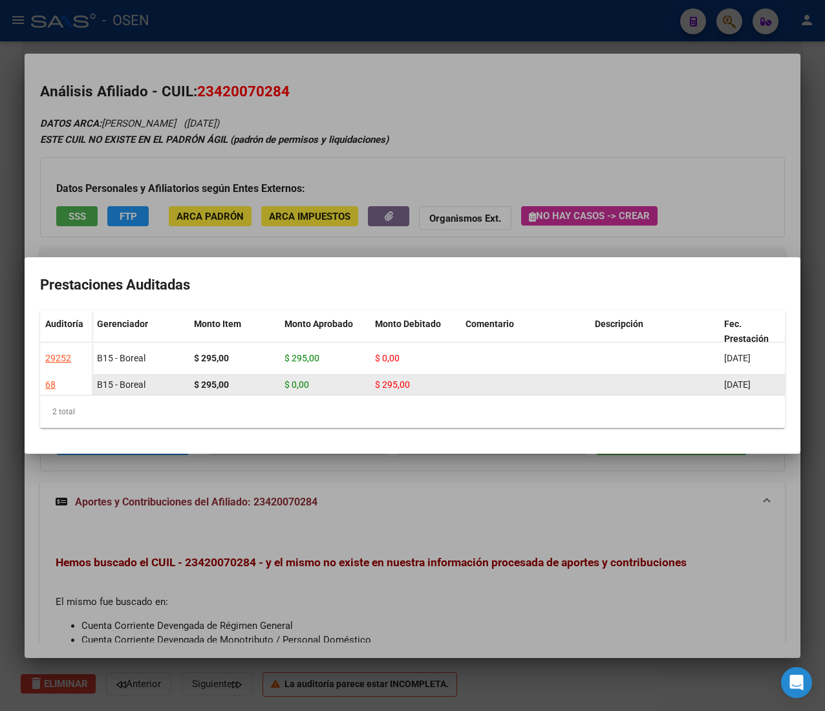 Image resolution: width=825 pixels, height=711 pixels. I want to click on datatable-header-cell: Monto Item, so click(234, 337).